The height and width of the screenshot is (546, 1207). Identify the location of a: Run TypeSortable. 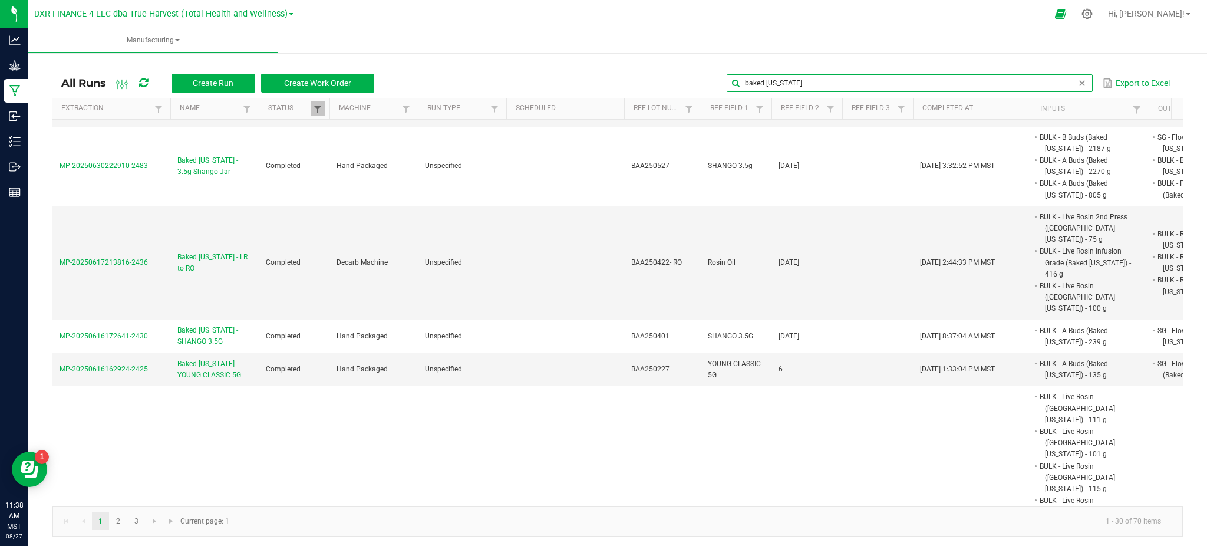
(457, 108).